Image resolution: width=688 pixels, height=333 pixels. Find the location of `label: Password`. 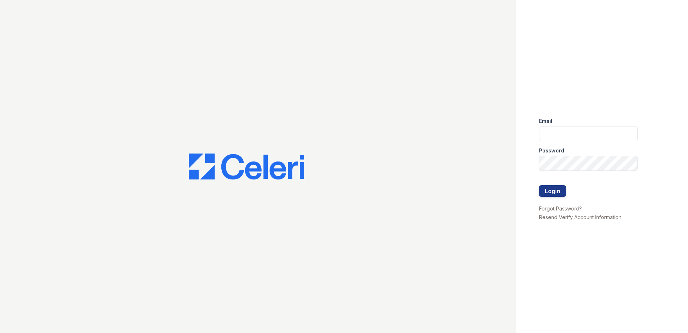

label: Password is located at coordinates (552, 150).